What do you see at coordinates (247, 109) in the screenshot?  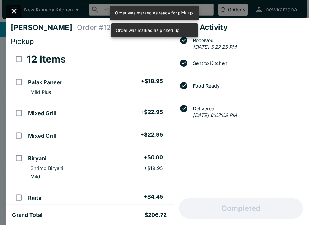 I see `span: Delivered` at bounding box center [247, 109].